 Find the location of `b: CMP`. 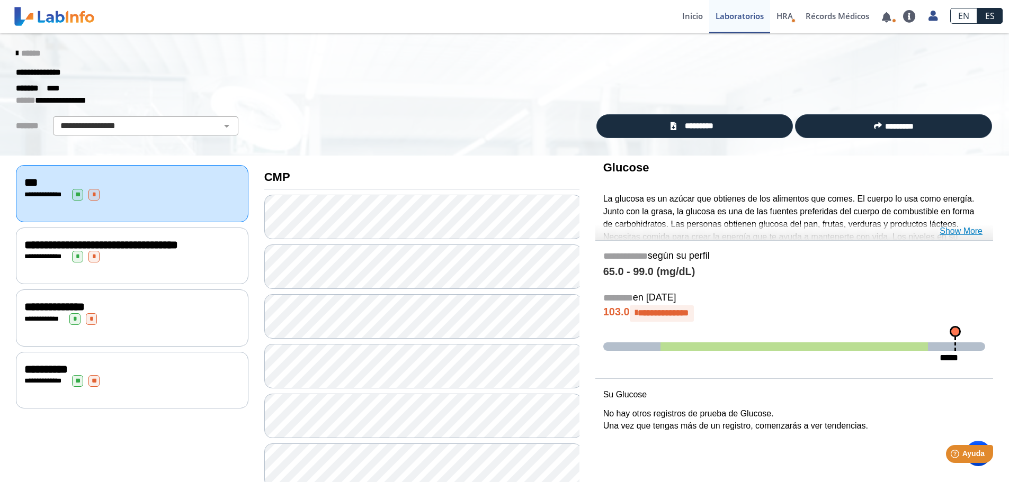

b: CMP is located at coordinates (277, 177).